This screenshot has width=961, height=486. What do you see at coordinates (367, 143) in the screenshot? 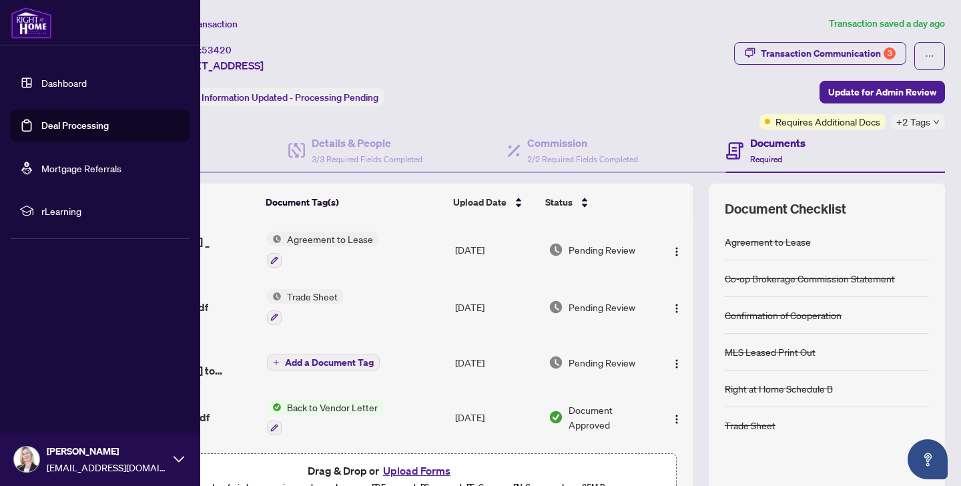
I see `h4: Details & People` at bounding box center [367, 143].